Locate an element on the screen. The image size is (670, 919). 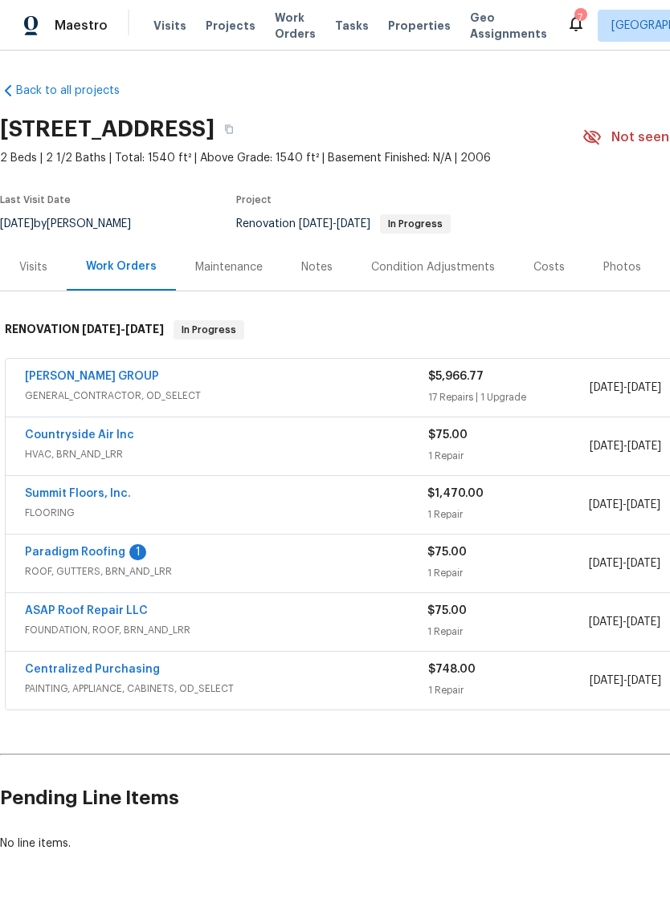
div: 17 Repairs | 1 Upgrade is located at coordinates (508, 397).